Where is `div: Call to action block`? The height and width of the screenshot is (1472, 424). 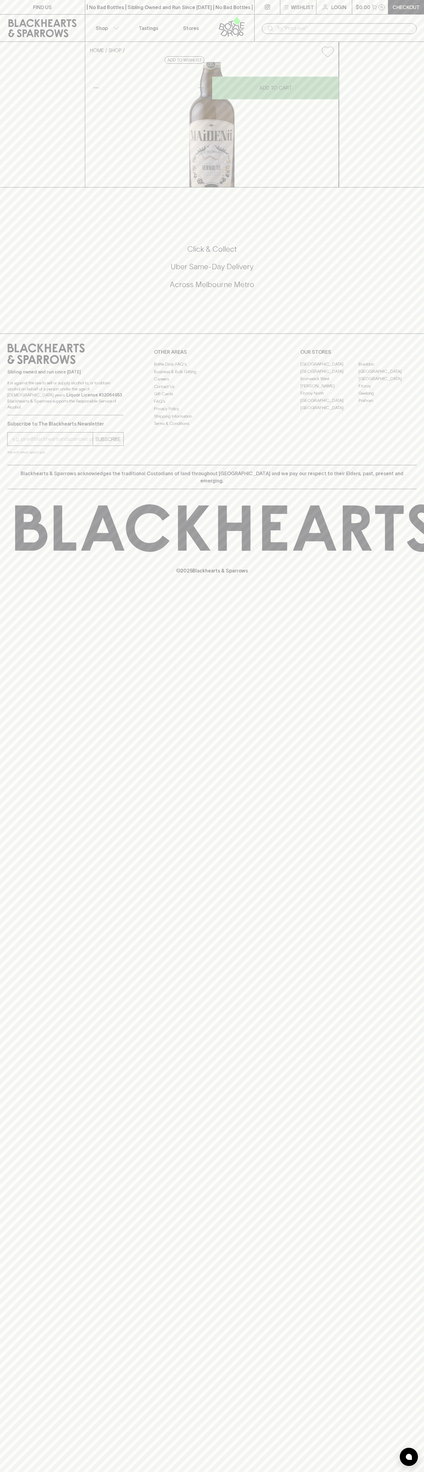
div: Call to action block is located at coordinates (212, 270).